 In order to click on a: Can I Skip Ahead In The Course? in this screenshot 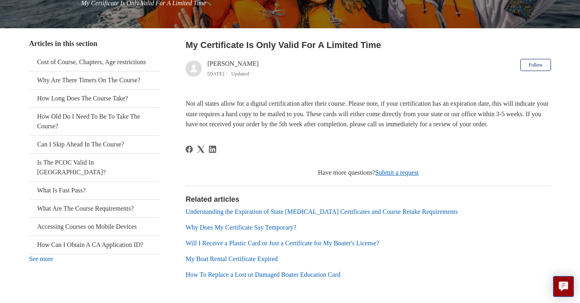, I will do `click(94, 144)`.